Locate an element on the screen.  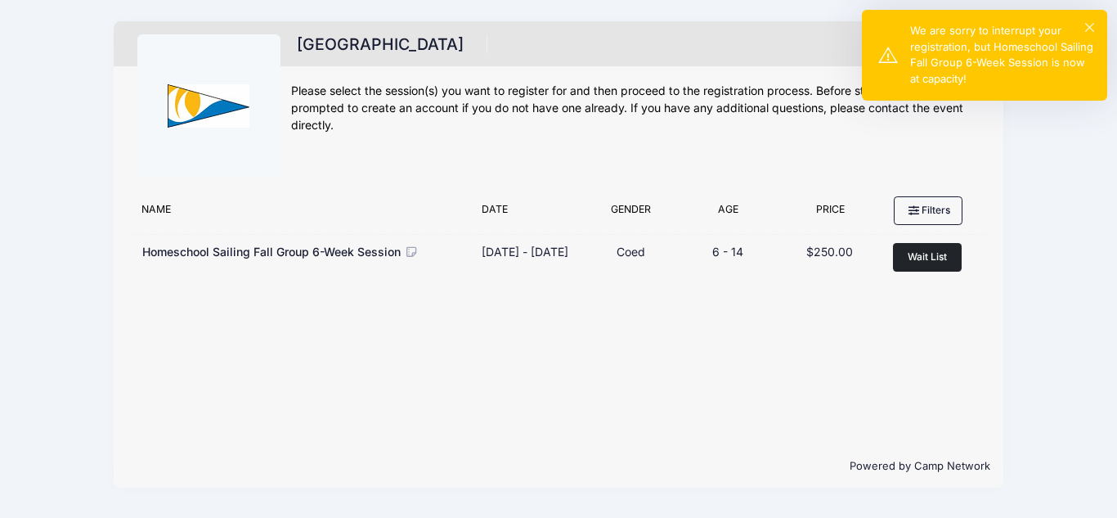
span: Wait List is located at coordinates (927, 256).